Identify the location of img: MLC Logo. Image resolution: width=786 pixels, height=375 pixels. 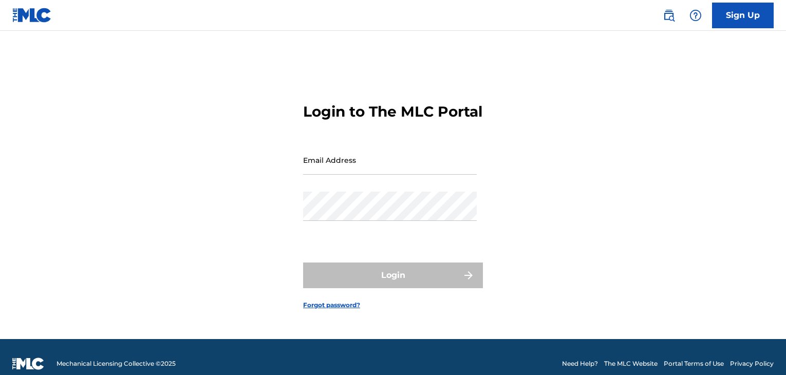
(32, 15).